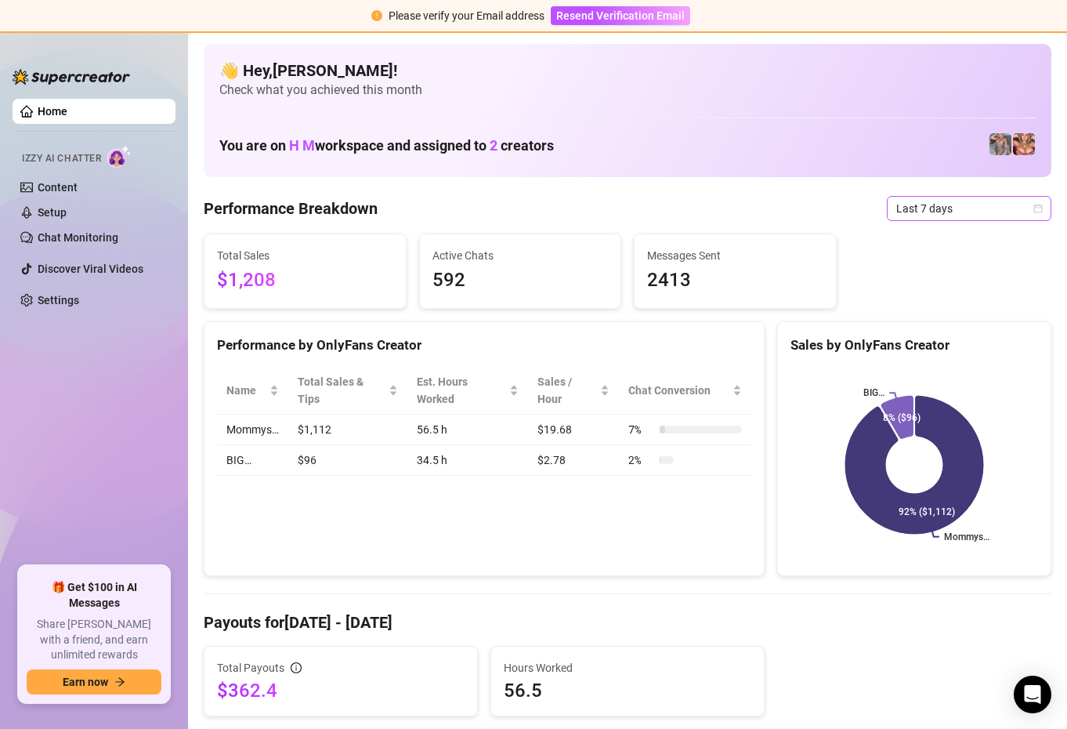 This screenshot has height=729, width=1067. What do you see at coordinates (967, 537) in the screenshot?
I see `text: Mommys…` at bounding box center [967, 537].